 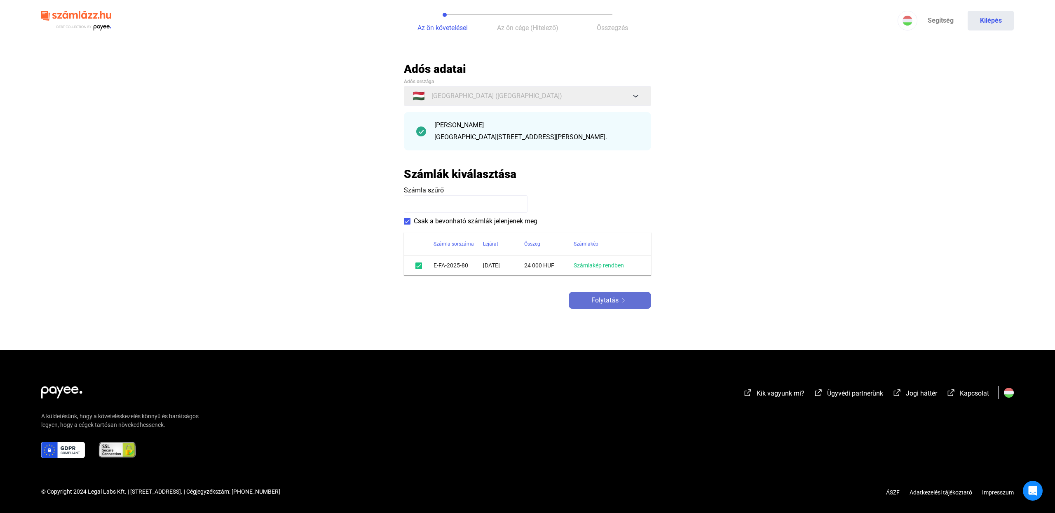 I want to click on span: Folytatás, so click(x=605, y=300).